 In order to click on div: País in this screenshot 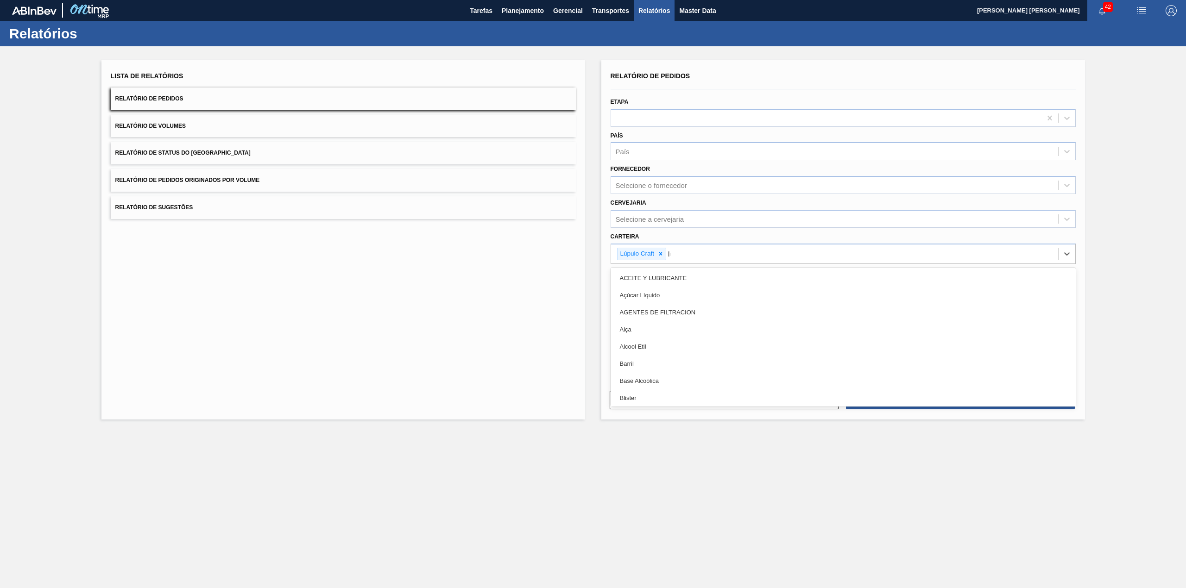, I will do `click(623, 152)`.